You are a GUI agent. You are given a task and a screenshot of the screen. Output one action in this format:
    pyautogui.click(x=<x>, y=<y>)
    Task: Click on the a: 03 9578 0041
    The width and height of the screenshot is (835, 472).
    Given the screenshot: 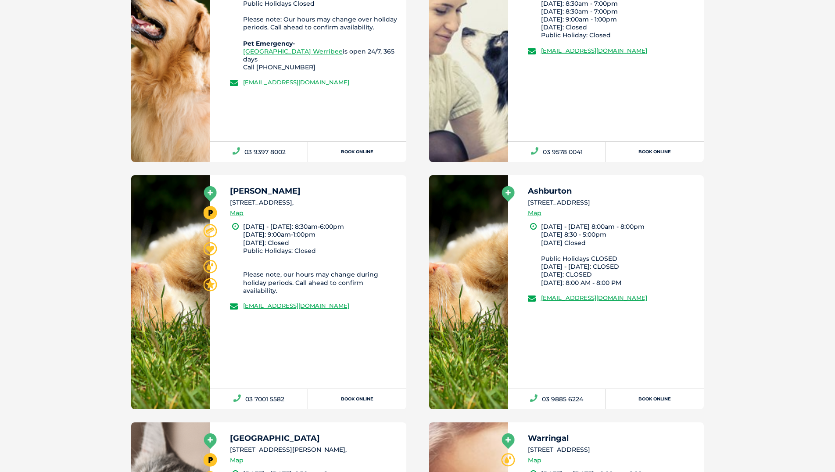 What is the action you would take?
    pyautogui.click(x=557, y=152)
    